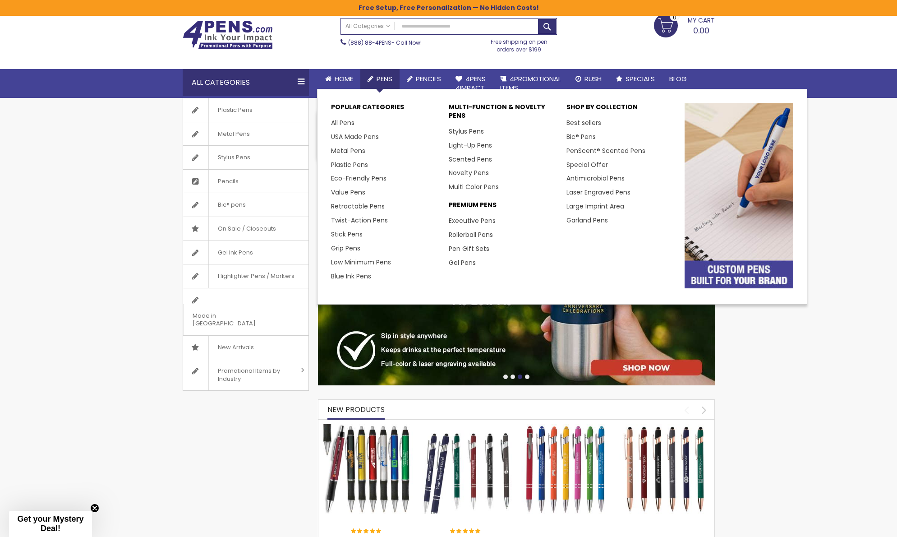 This screenshot has height=537, width=897. Describe the element at coordinates (356, 409) in the screenshot. I see `span: New Products` at that location.